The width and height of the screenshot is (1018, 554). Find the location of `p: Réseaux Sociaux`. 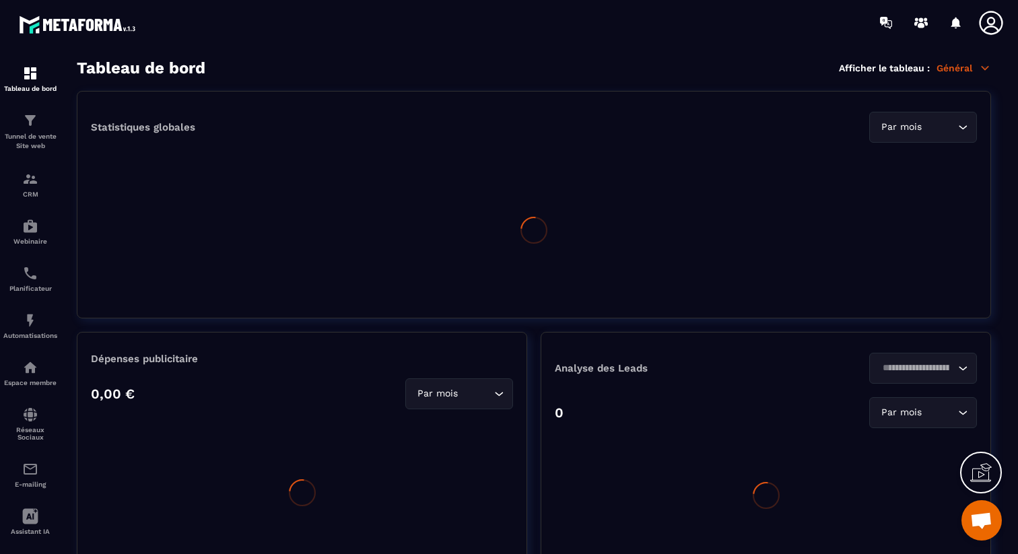

p: Réseaux Sociaux is located at coordinates (30, 434).